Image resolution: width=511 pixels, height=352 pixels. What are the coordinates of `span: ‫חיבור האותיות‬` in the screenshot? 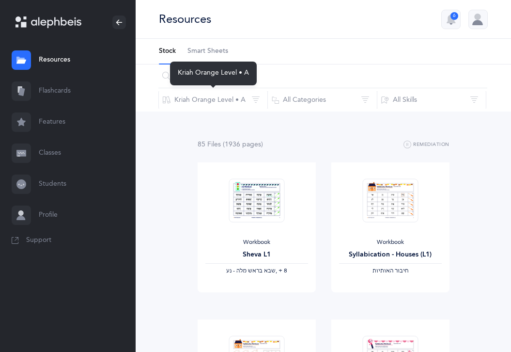 It's located at (390, 270).